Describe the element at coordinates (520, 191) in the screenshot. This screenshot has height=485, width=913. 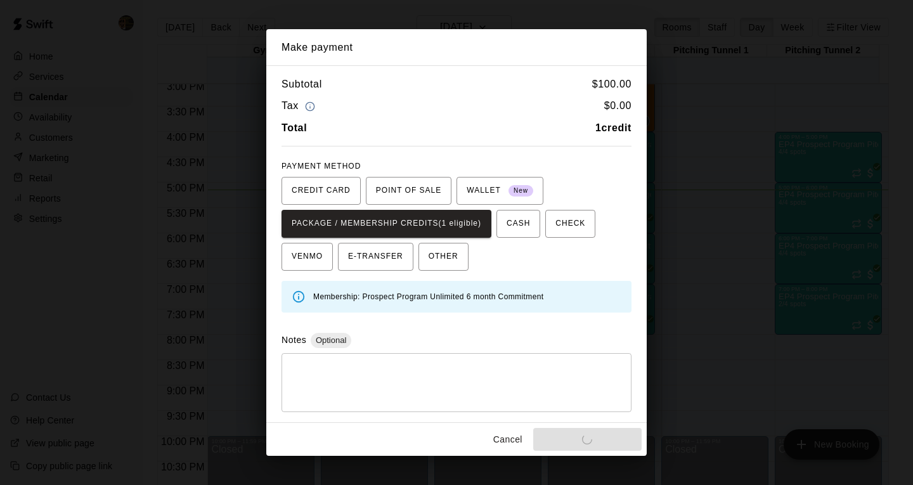
I see `span: New` at that location.